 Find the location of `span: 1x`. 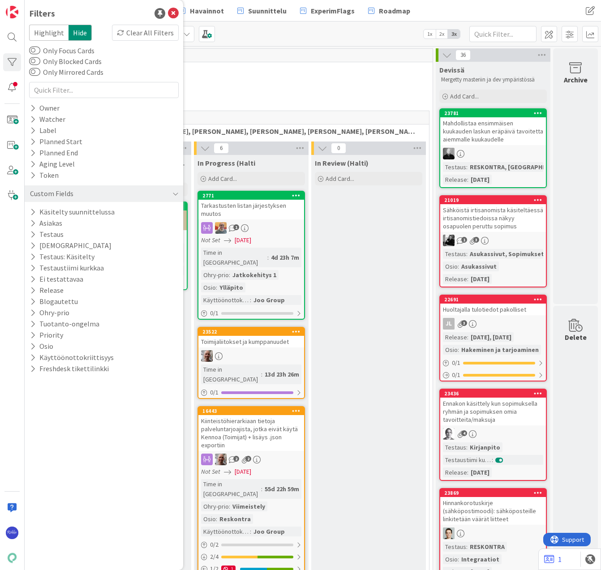

span: 1x is located at coordinates (429, 34).